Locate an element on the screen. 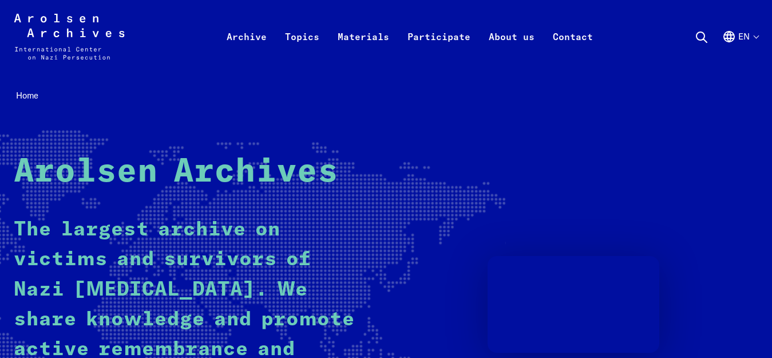 Image resolution: width=772 pixels, height=358 pixels. button: English, language selection is located at coordinates (740, 50).